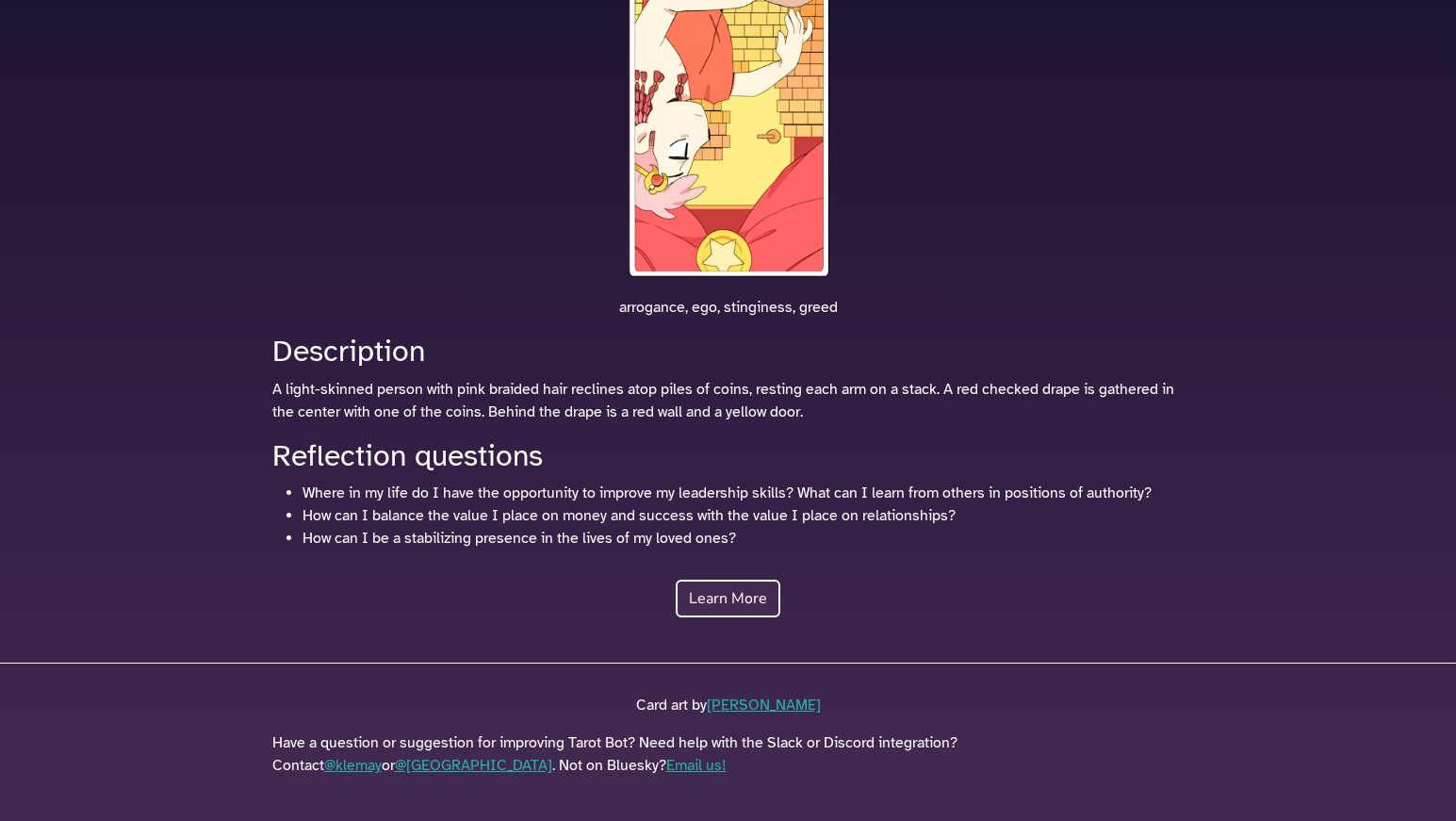  What do you see at coordinates (729, 351) in the screenshot?
I see `h2: Description` at bounding box center [729, 351].